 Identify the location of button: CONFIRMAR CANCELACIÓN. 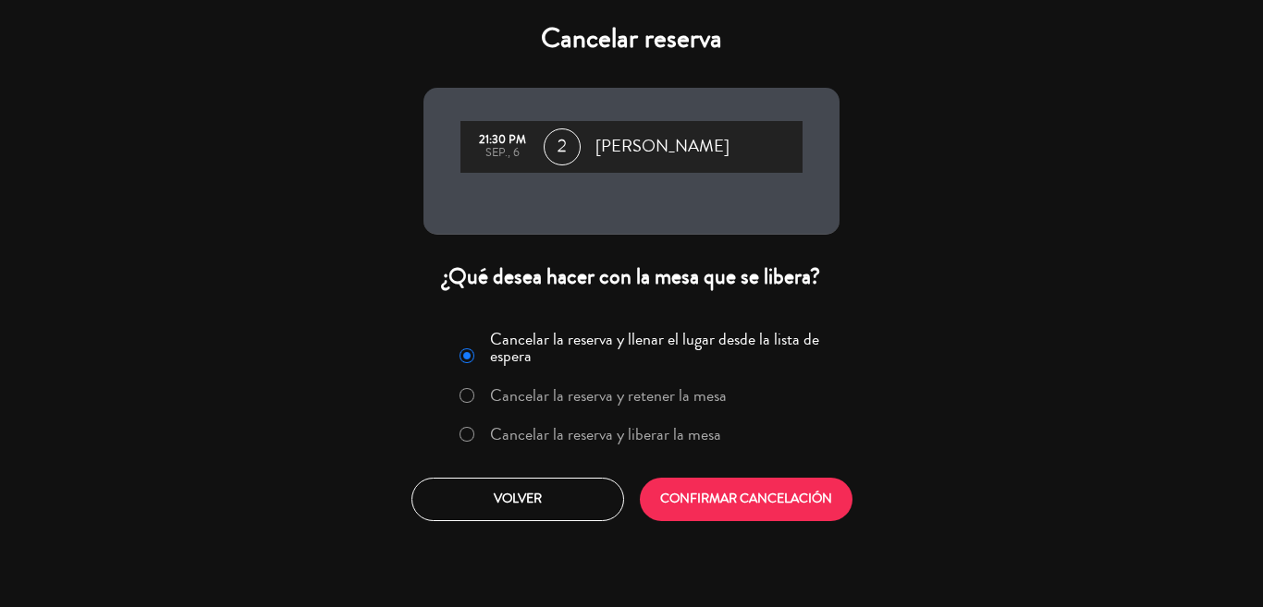
(746, 499).